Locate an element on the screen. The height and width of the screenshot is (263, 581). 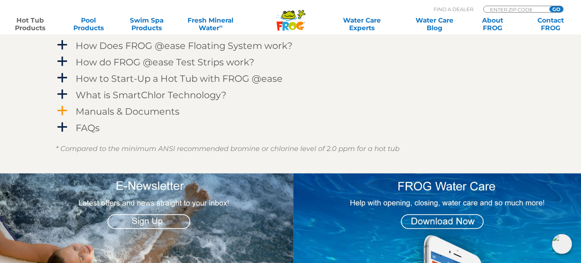
h4: What is SmartChlor Technology? is located at coordinates (151, 95).